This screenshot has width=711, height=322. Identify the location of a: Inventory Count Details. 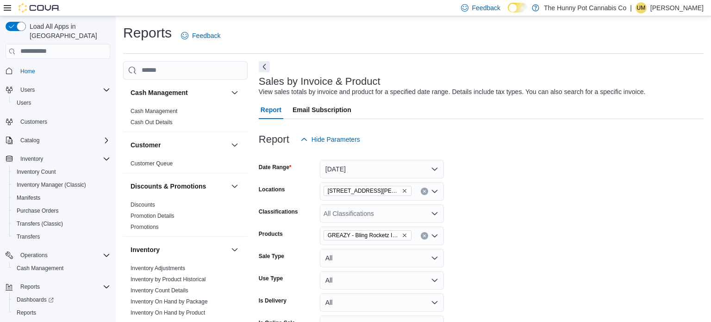
(159, 290).